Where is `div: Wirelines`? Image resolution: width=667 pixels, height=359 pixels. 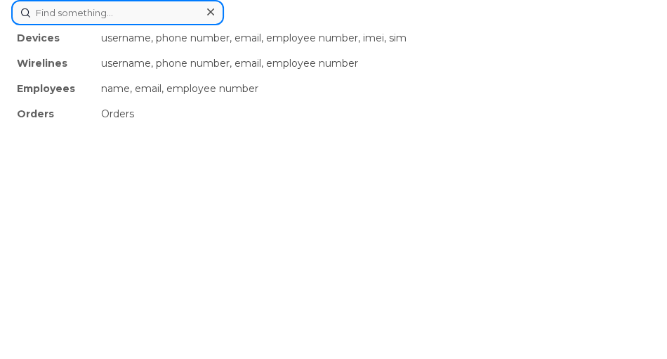
div: Wirelines is located at coordinates (53, 63).